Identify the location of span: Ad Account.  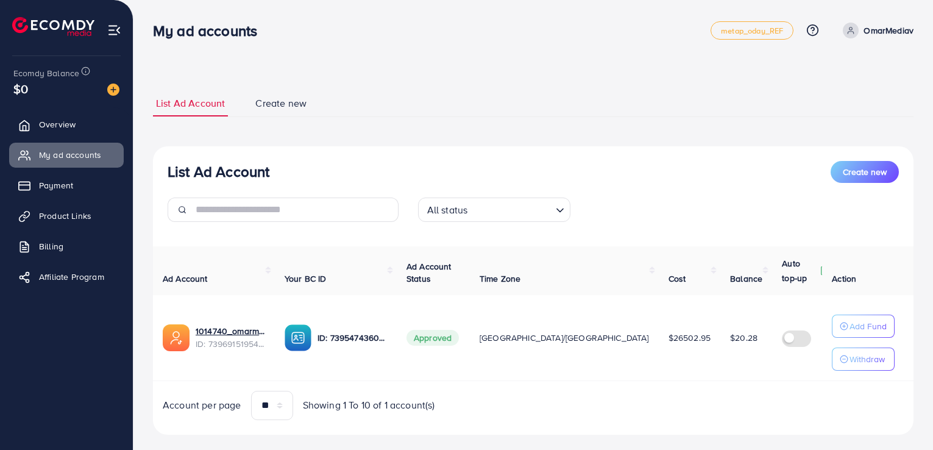
(185, 278).